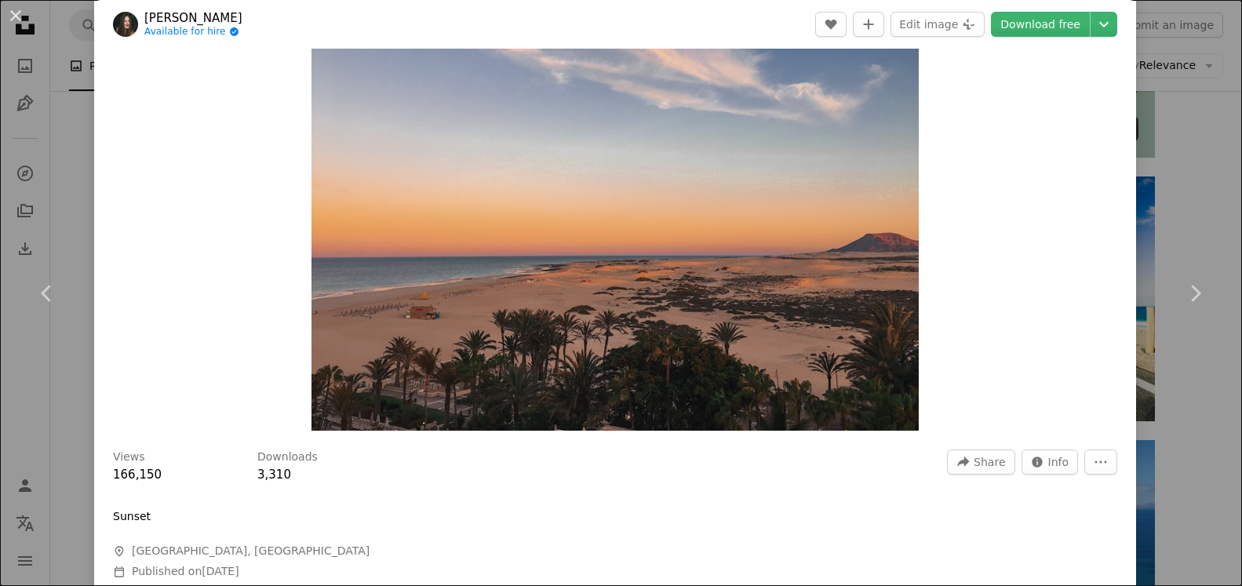 This screenshot has width=1242, height=586. I want to click on span: Published on, so click(185, 571).